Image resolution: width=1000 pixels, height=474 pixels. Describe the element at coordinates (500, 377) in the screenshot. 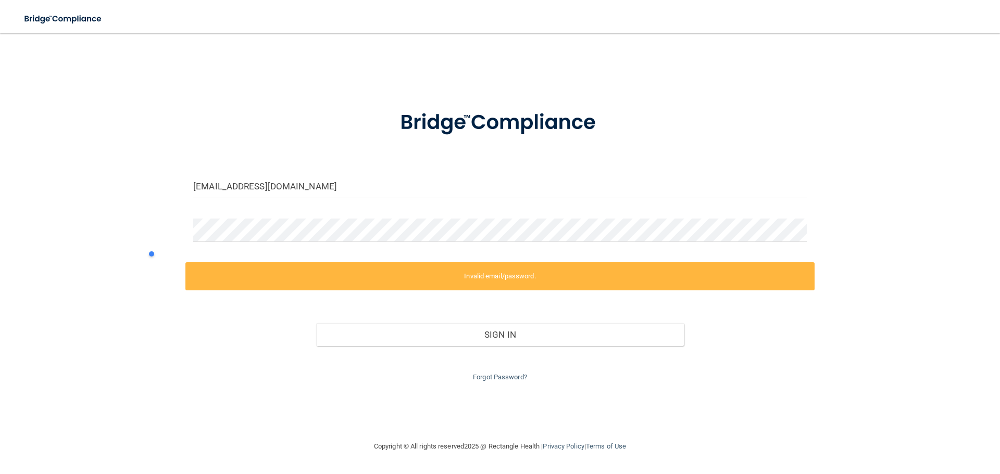

I see `a: Forgot Password?` at that location.